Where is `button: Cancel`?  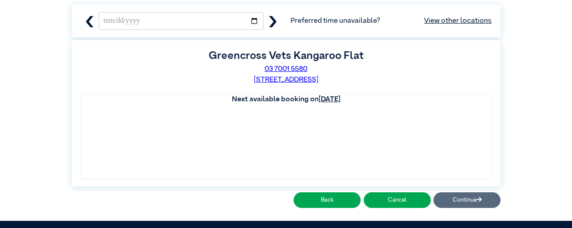
button: Cancel is located at coordinates (397, 200).